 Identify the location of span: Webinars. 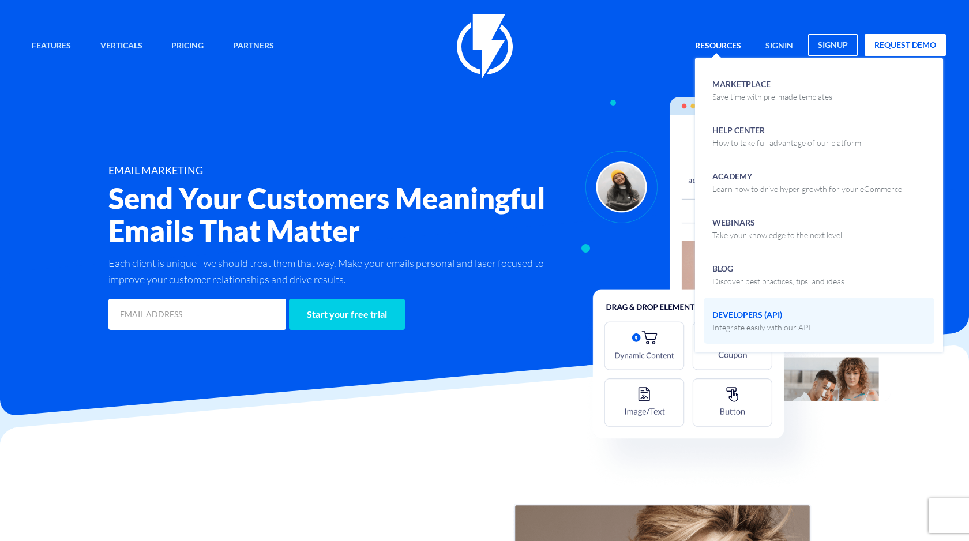
(777, 227).